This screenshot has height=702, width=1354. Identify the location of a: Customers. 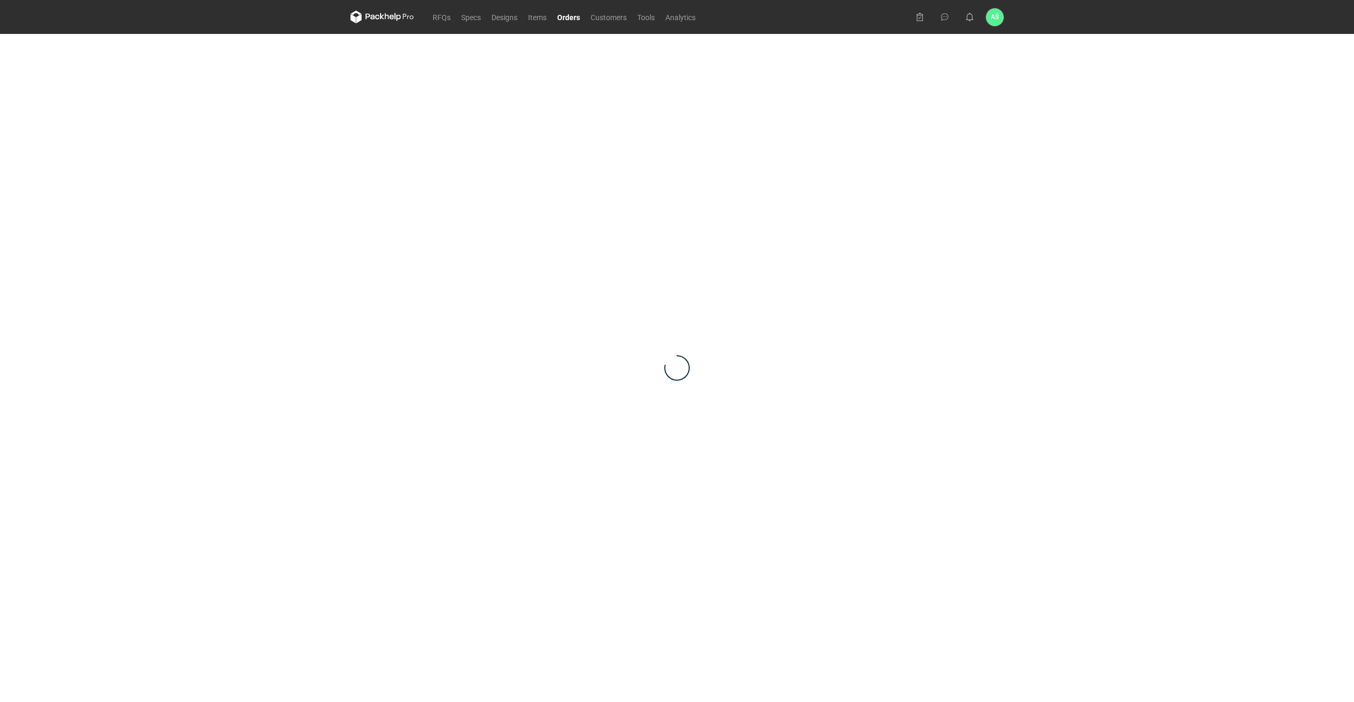
(609, 17).